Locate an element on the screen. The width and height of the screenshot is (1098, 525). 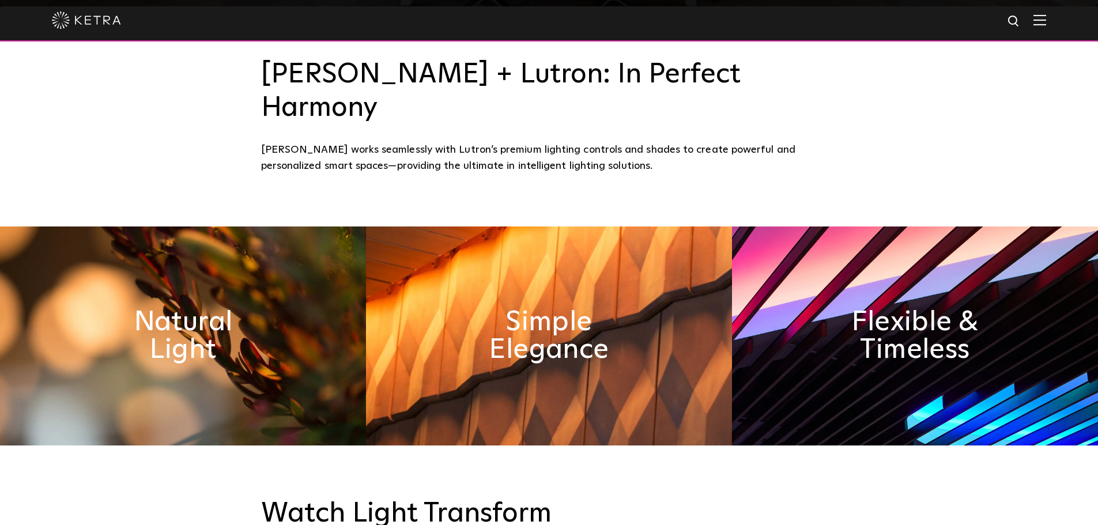
h2: Natural Light is located at coordinates (183, 336).